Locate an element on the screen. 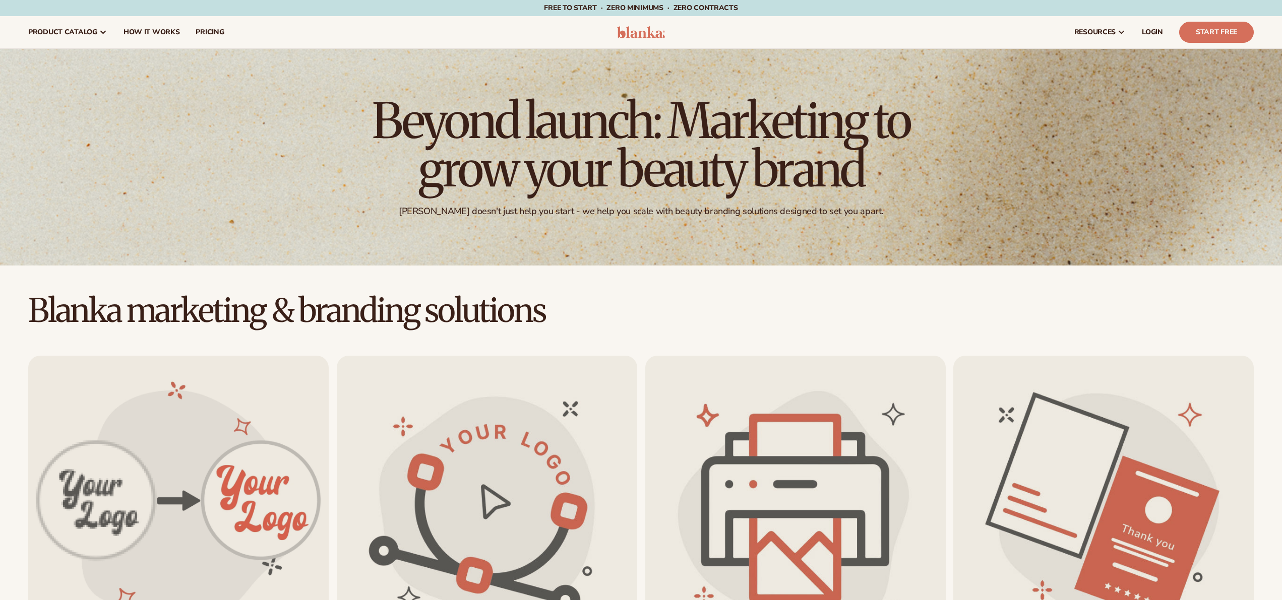 This screenshot has height=600, width=1282. a: resources is located at coordinates (1100, 32).